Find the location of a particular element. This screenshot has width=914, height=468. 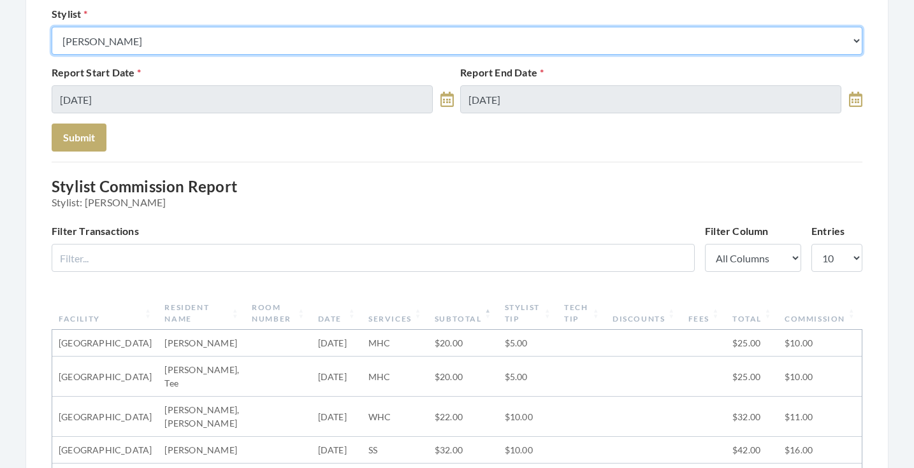

td: $22.00 is located at coordinates (463, 417).